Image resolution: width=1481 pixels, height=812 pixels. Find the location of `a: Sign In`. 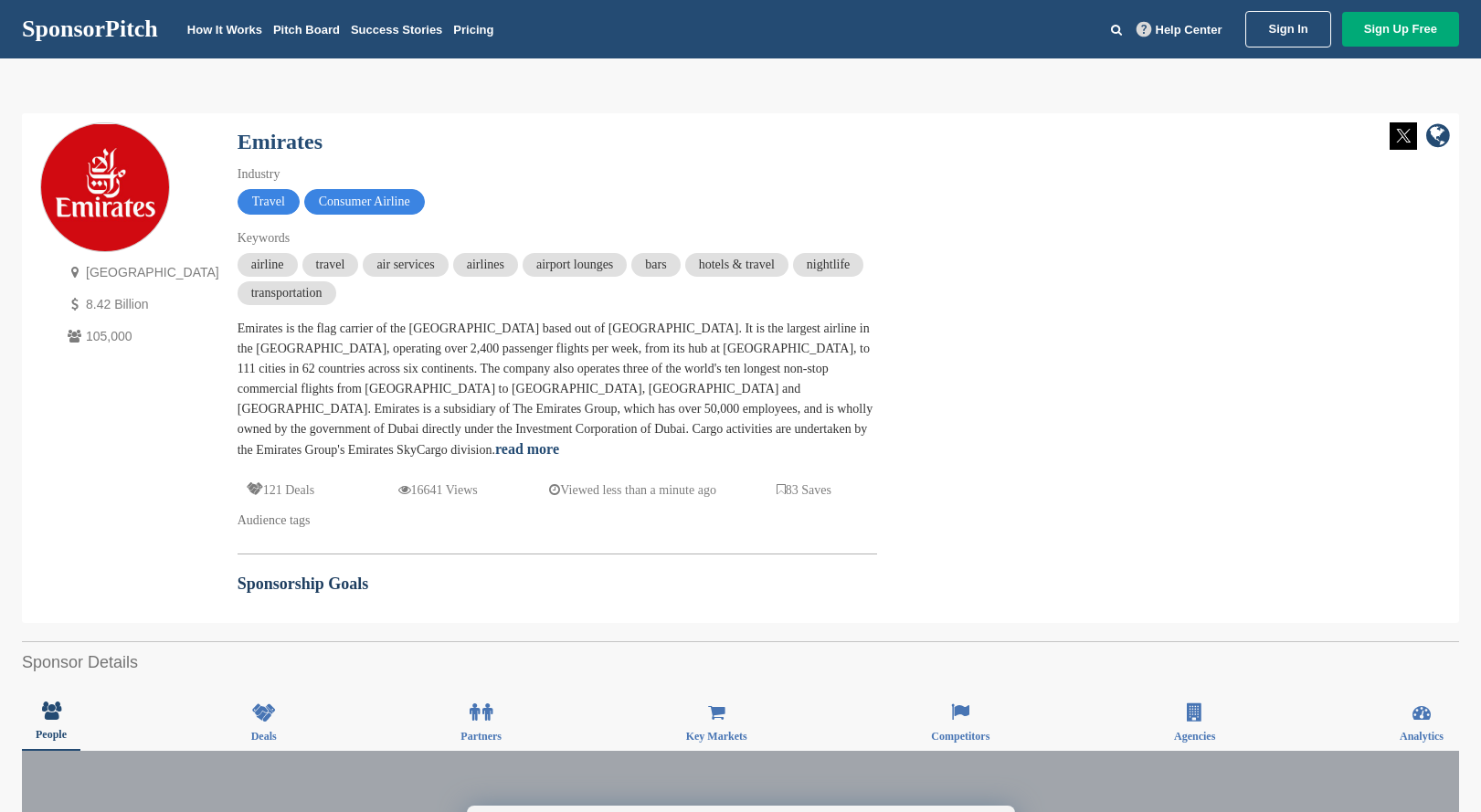

a: Sign In is located at coordinates (1287, 29).